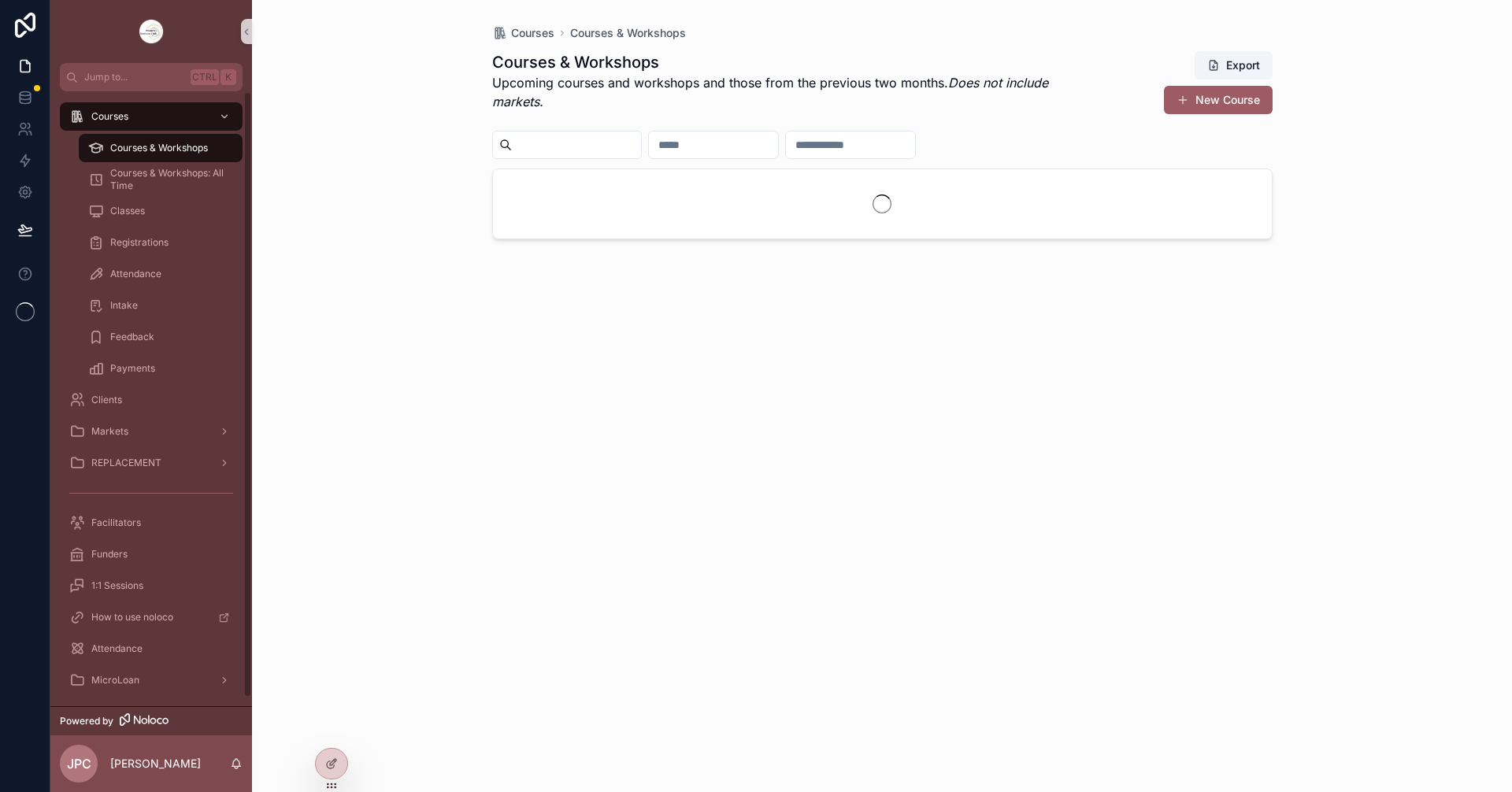 The width and height of the screenshot is (1512, 792). I want to click on a: How to use noloco, so click(151, 617).